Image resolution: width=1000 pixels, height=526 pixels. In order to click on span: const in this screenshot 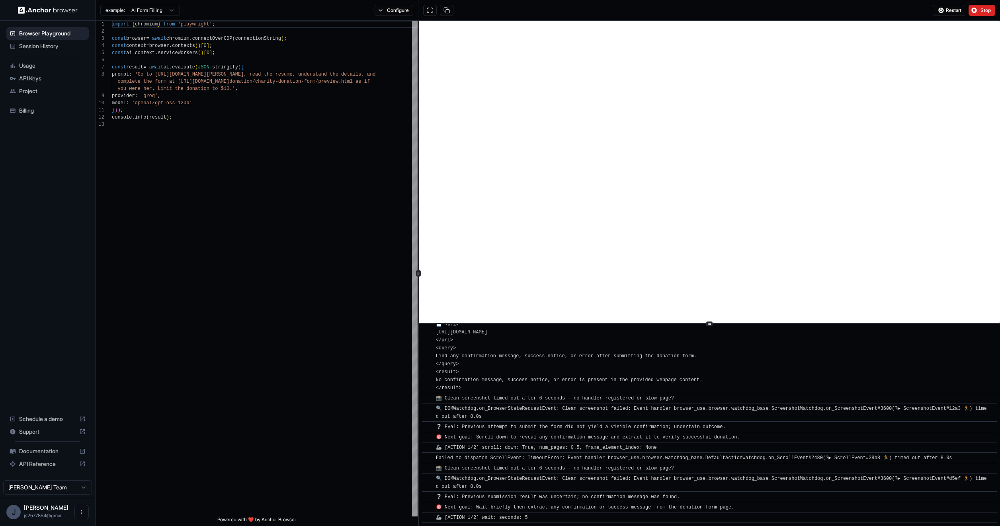, I will do `click(119, 67)`.